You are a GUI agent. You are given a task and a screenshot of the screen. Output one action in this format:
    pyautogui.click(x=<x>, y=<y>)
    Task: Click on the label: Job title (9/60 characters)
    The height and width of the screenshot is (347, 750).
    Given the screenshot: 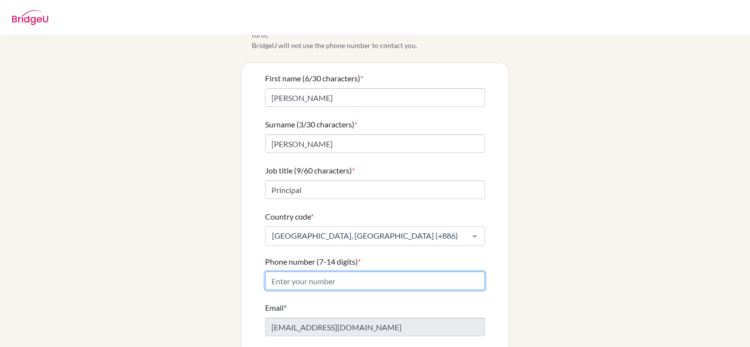 What is the action you would take?
    pyautogui.click(x=310, y=171)
    